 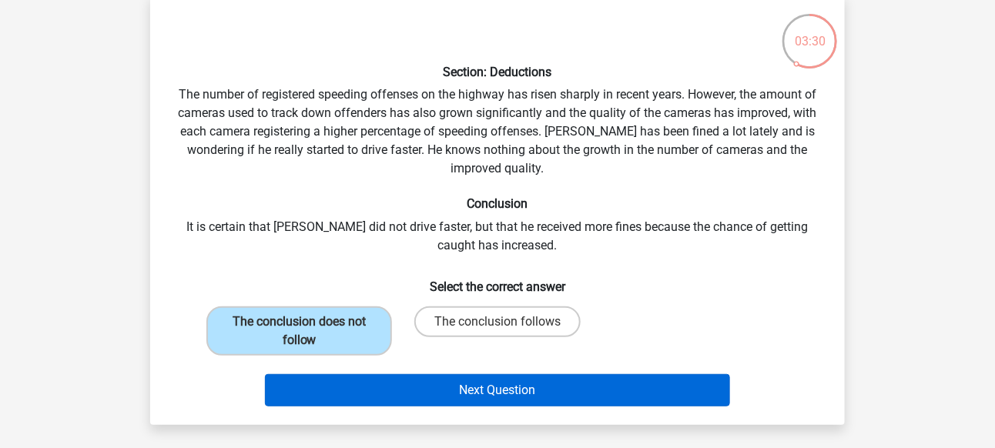 What do you see at coordinates (498, 203) in the screenshot?
I see `h6: Conclusion` at bounding box center [498, 203].